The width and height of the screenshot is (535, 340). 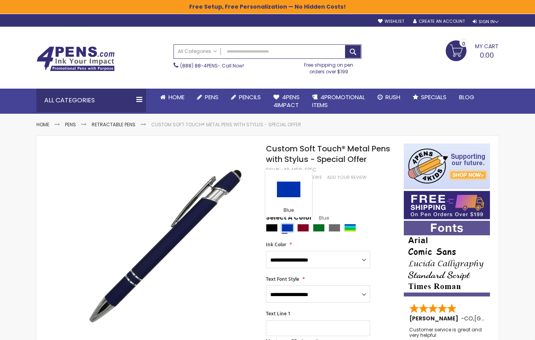 What do you see at coordinates (289, 218) in the screenshot?
I see `span: Select A Color` at bounding box center [289, 218].